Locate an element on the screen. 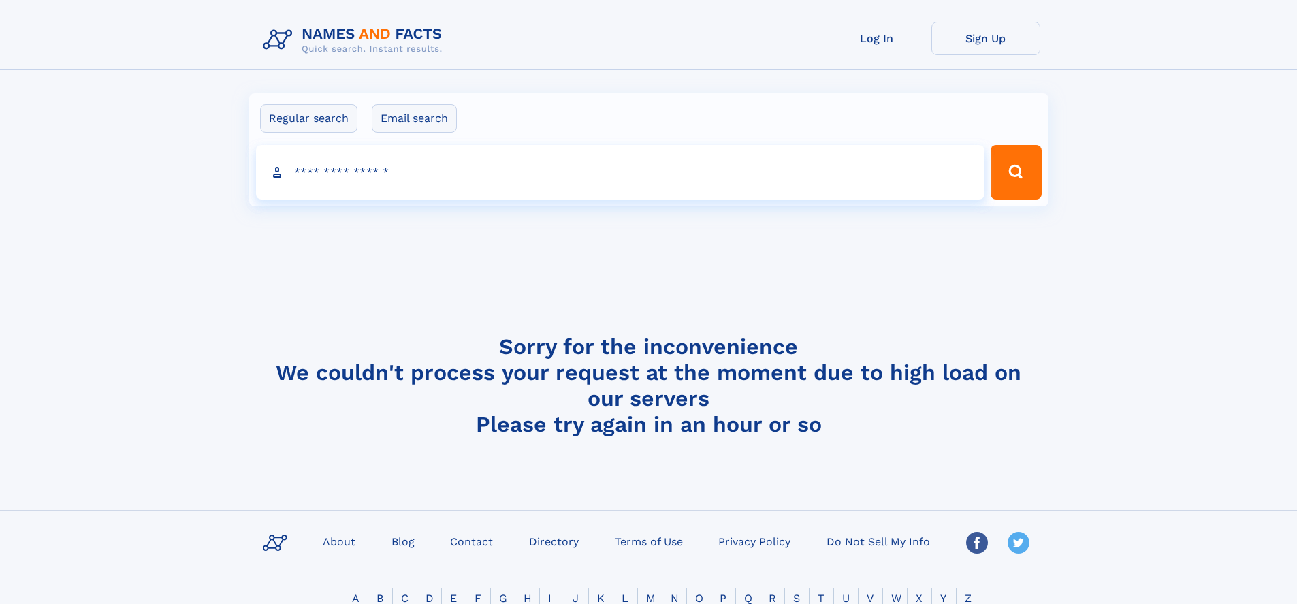 This screenshot has width=1297, height=604. a: Do Not Sell My Info is located at coordinates (878, 541).